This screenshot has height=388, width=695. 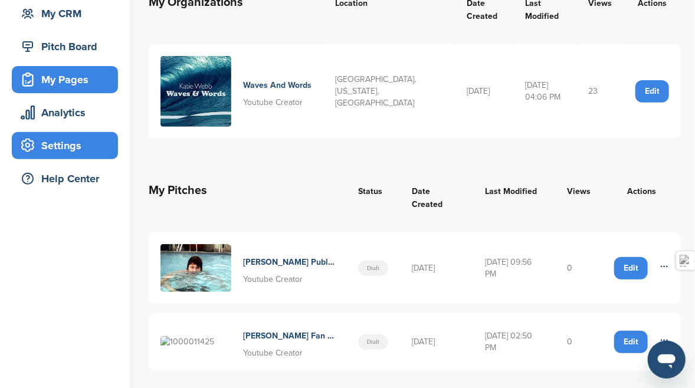 I want to click on div: Help Center, so click(x=68, y=179).